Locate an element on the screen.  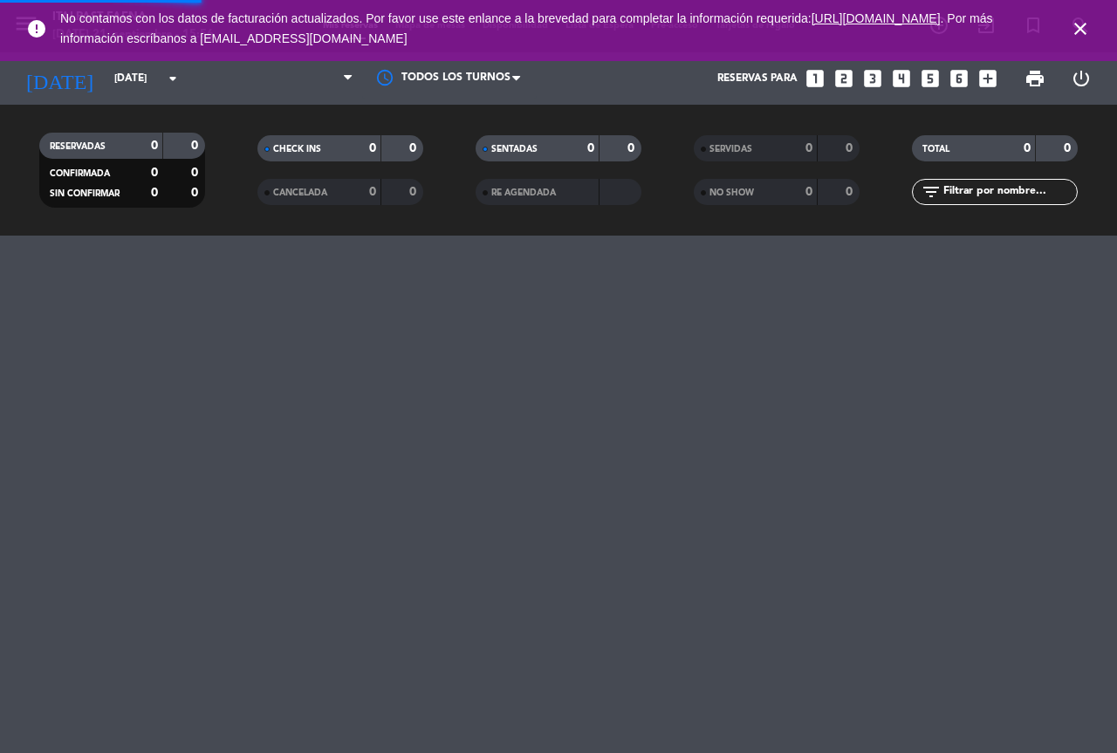
span: SERVIDAS is located at coordinates (731, 149).